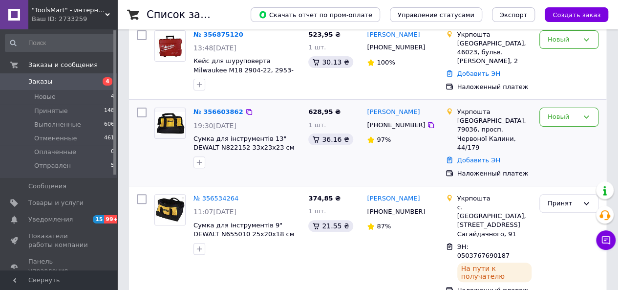 The height and width of the screenshot is (290, 618). What do you see at coordinates (112, 152) in the screenshot?
I see `span: 0` at bounding box center [112, 152].